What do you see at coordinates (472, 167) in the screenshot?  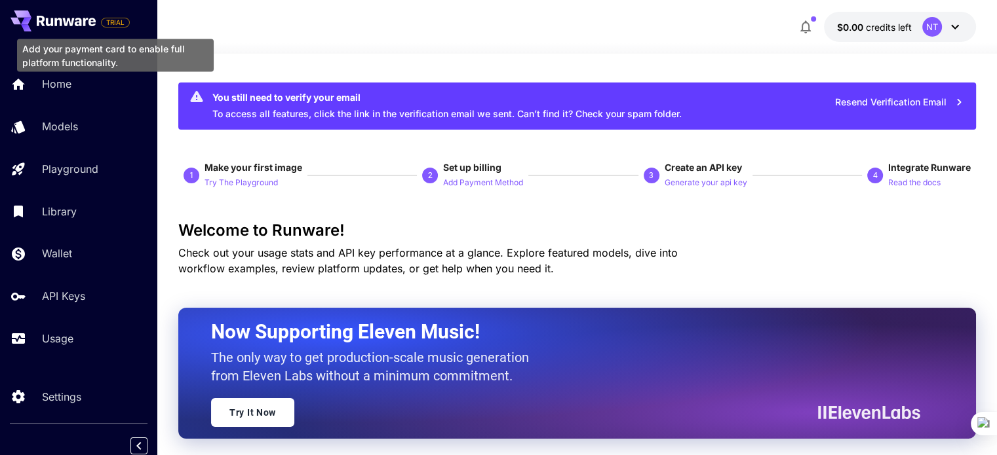 I see `span: Set up billing` at bounding box center [472, 167].